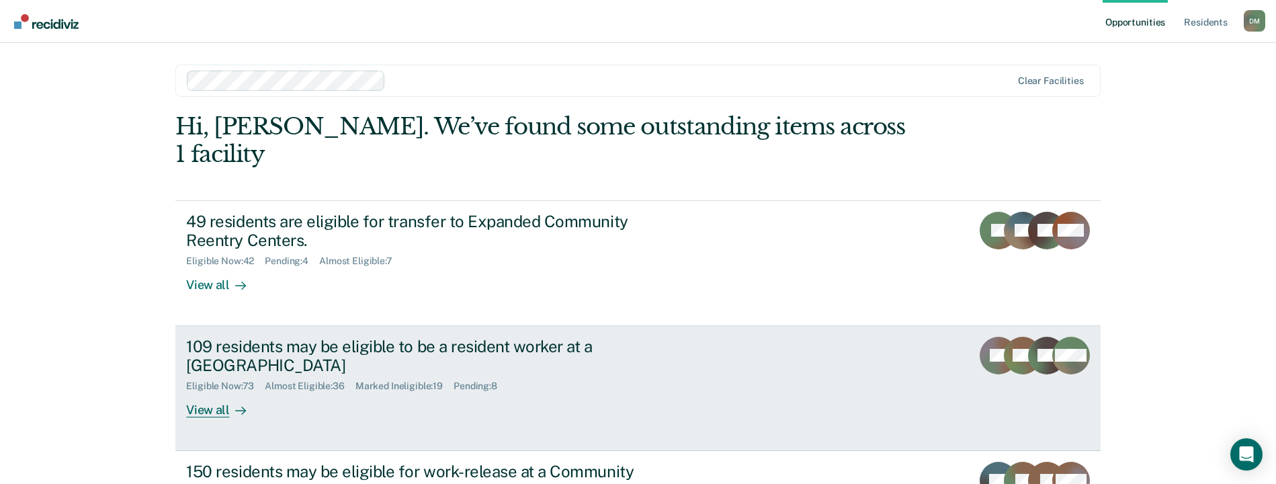 Image resolution: width=1276 pixels, height=484 pixels. What do you see at coordinates (292, 261) in the screenshot?
I see `div: Pending : 4` at bounding box center [292, 261].